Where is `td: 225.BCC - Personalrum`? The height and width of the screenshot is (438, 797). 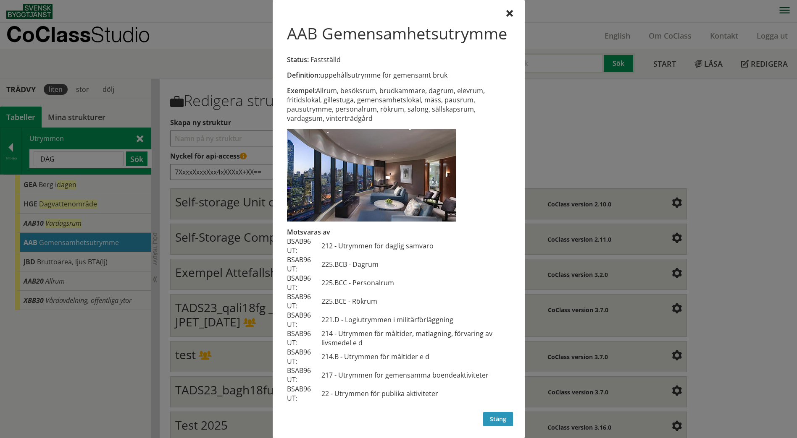
td: 225.BCC - Personalrum is located at coordinates (415, 283).